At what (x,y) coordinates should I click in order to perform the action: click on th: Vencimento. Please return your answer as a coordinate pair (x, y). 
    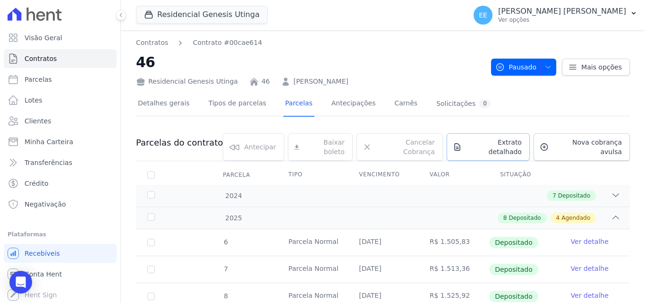
    Looking at the image, I should click on (382, 175).